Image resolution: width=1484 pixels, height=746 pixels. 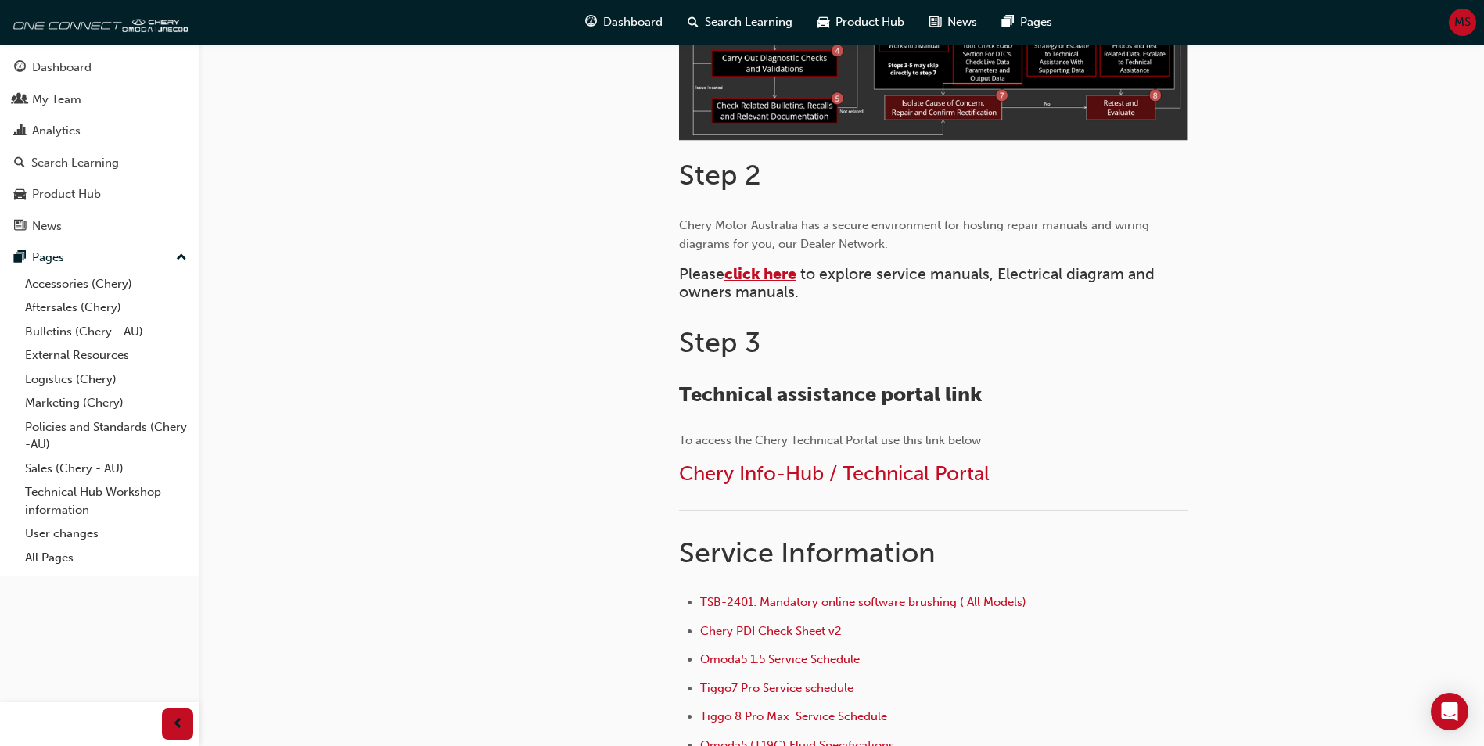 I want to click on a: My Team, so click(x=99, y=99).